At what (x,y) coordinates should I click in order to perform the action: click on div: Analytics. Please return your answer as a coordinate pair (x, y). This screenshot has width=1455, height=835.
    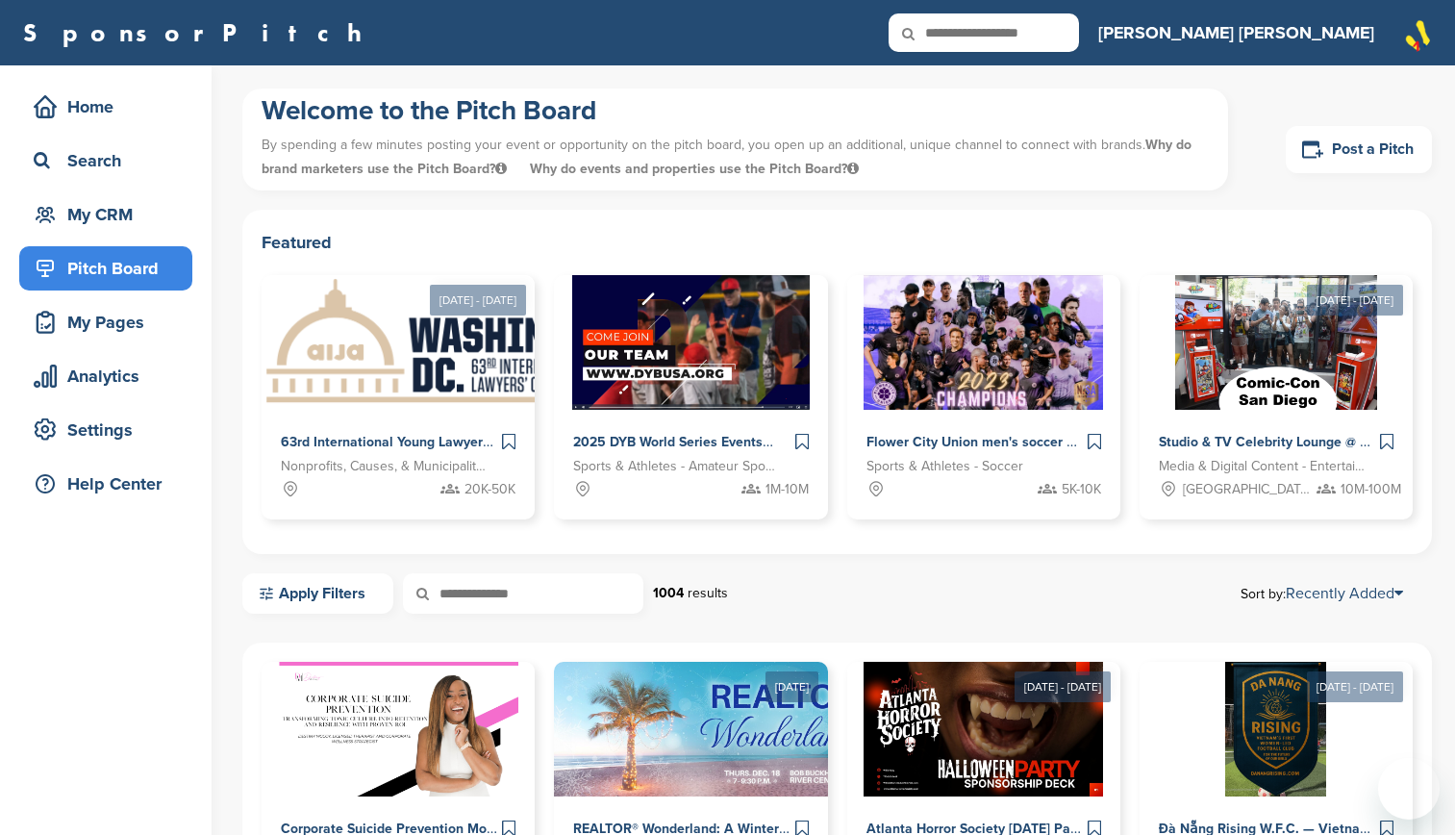
    Looking at the image, I should click on (111, 376).